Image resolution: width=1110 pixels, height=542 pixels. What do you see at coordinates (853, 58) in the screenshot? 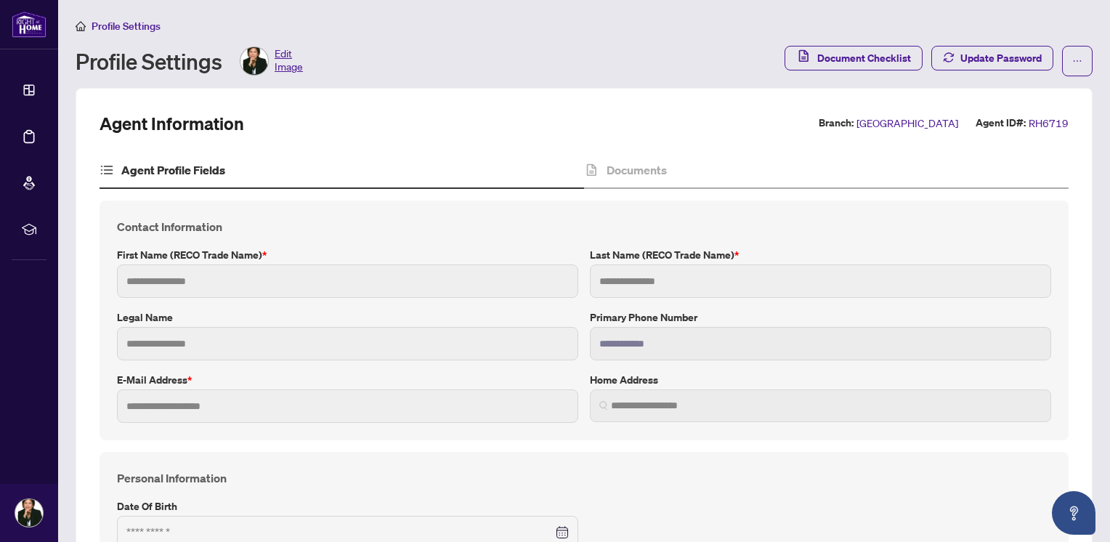
I see `button: Document Checklist` at bounding box center [853, 58].